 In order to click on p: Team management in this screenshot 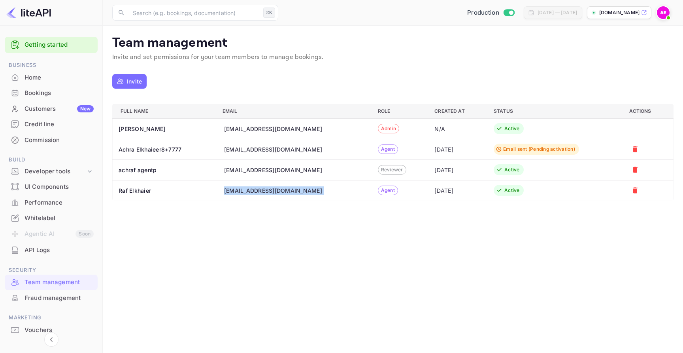, I will do `click(393, 43)`.